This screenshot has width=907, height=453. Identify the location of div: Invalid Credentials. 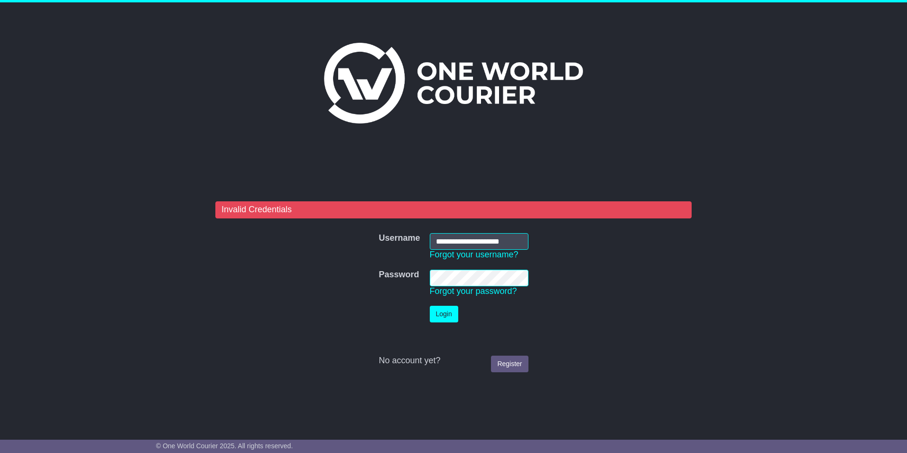
(454, 210).